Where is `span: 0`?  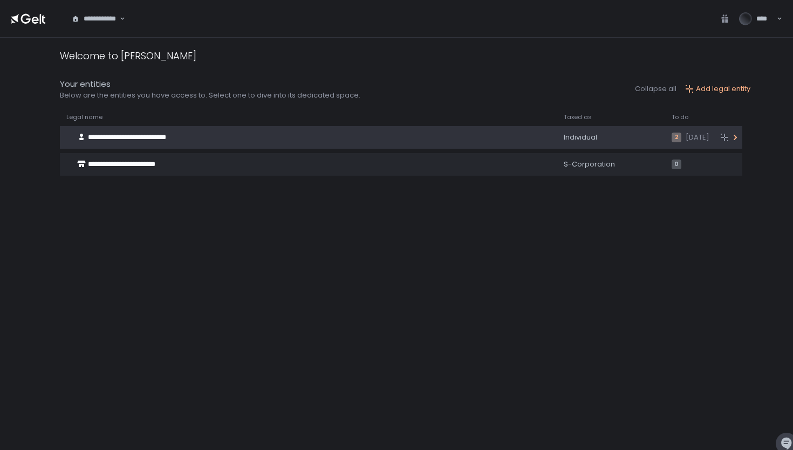 span: 0 is located at coordinates (676, 165).